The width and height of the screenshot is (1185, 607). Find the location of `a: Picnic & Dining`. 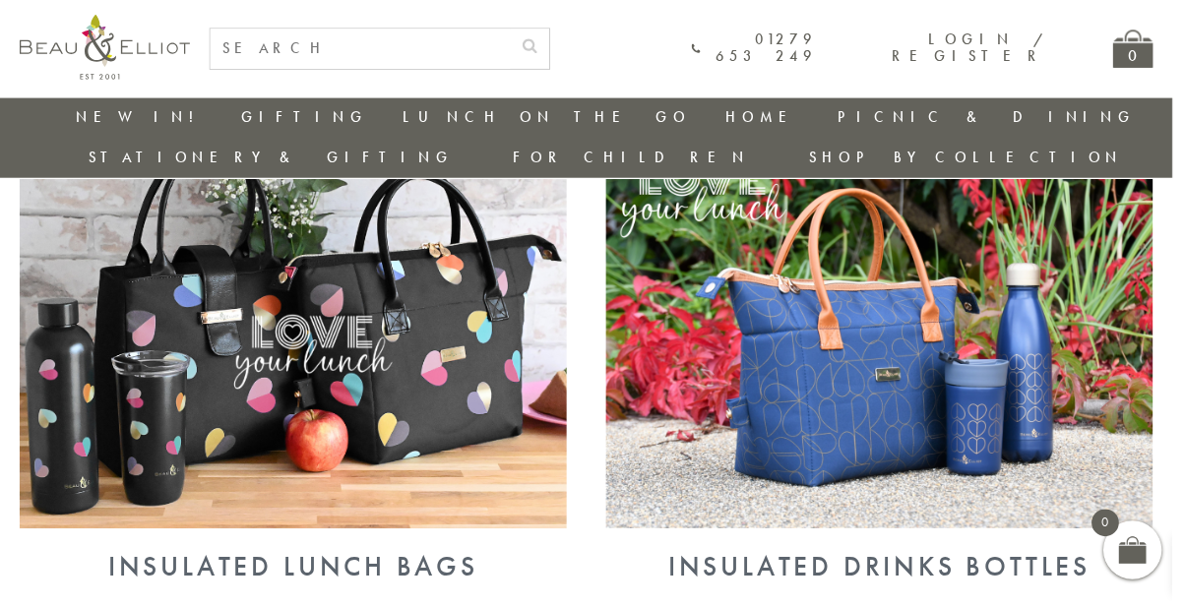

a: Picnic & Dining is located at coordinates (997, 119).